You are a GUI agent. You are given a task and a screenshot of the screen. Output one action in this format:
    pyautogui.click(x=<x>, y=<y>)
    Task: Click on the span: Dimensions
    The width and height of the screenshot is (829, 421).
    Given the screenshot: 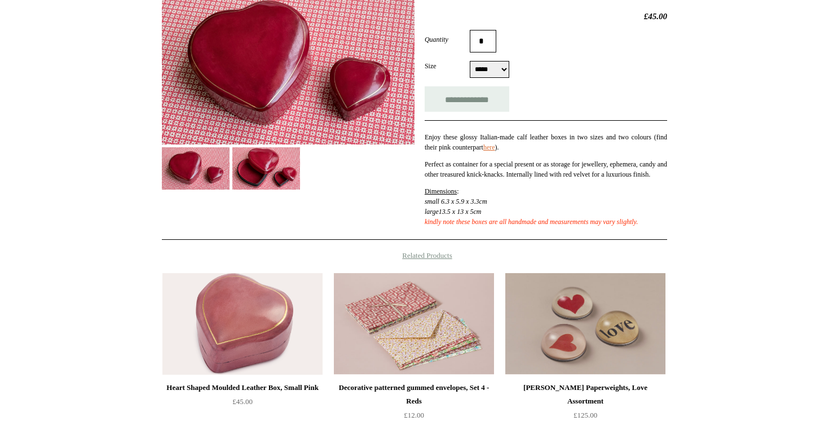 What is the action you would take?
    pyautogui.click(x=441, y=191)
    